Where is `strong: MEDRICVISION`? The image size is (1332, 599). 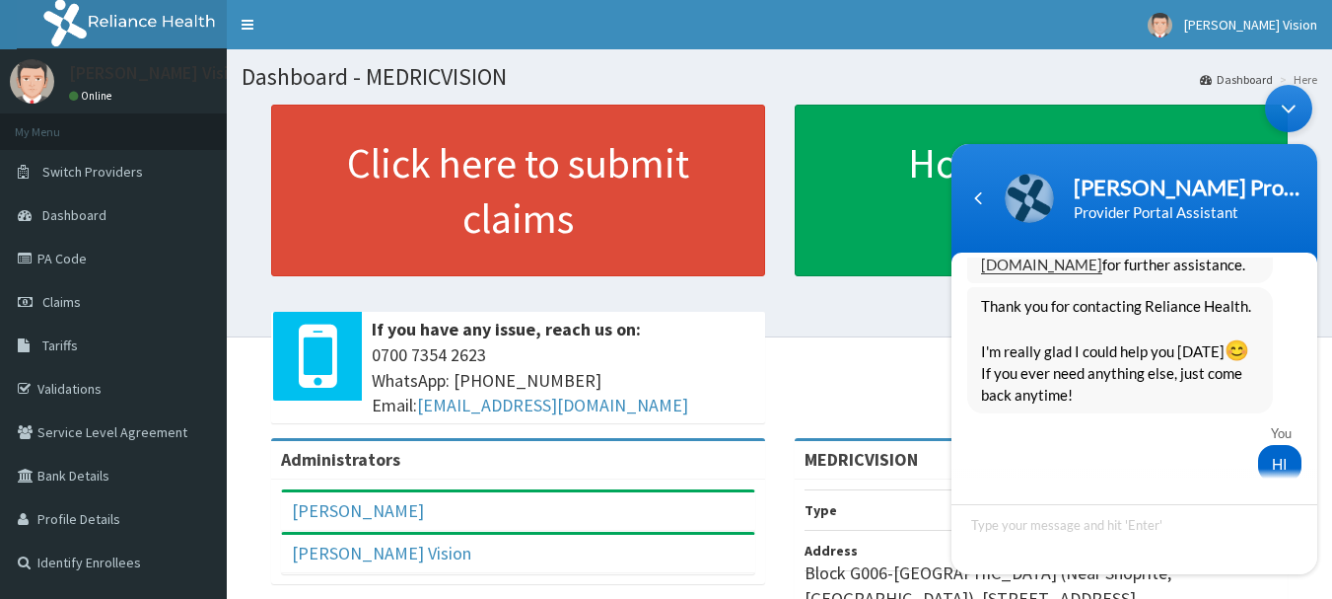 strong: MEDRICVISION is located at coordinates (861, 459).